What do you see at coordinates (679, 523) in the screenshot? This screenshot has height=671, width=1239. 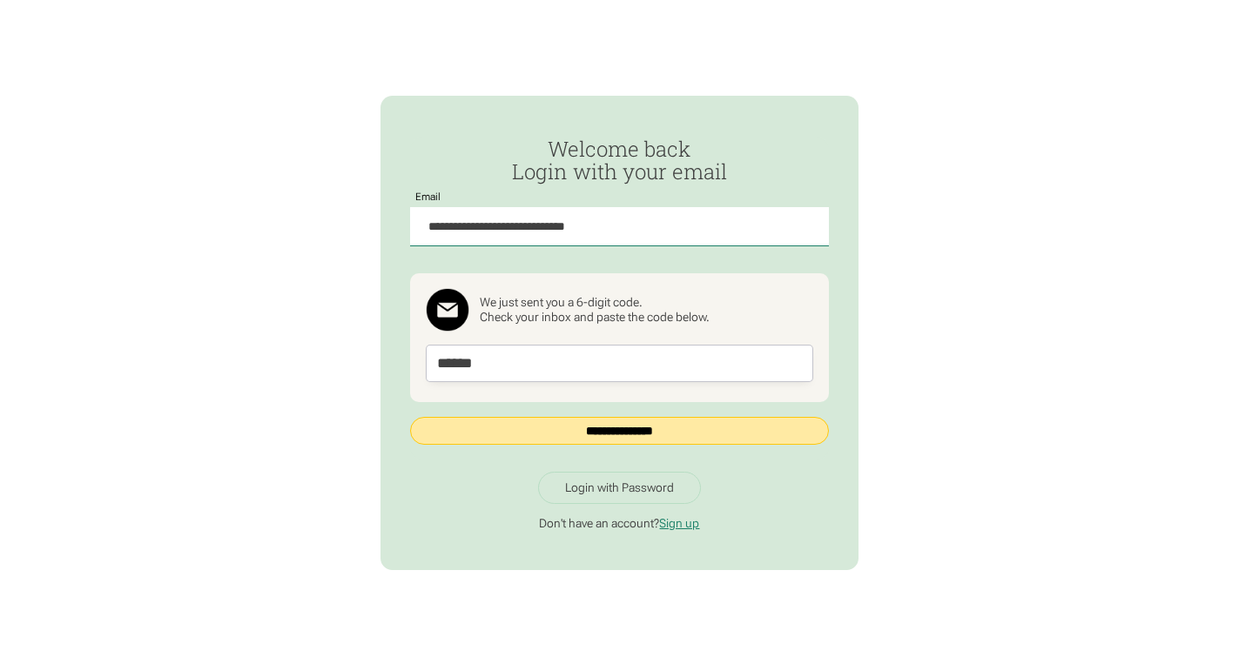 I see `a: Sign up` at bounding box center [679, 523].